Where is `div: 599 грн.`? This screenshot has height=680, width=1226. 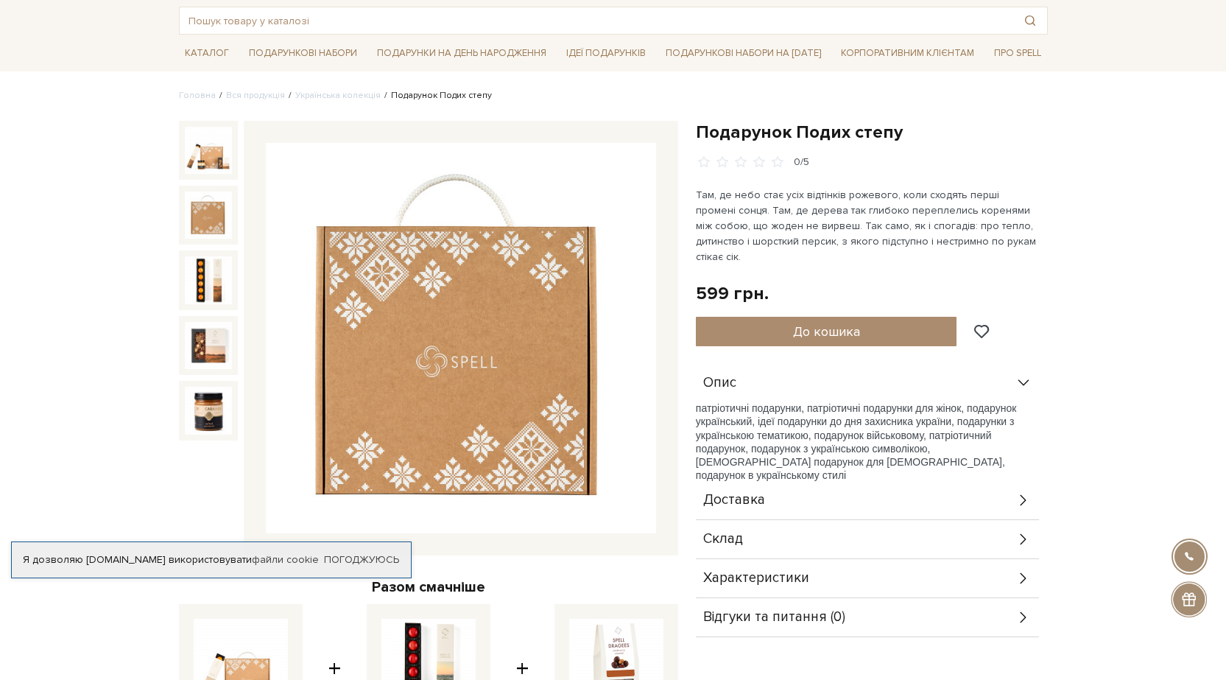 div: 599 грн. is located at coordinates (732, 293).